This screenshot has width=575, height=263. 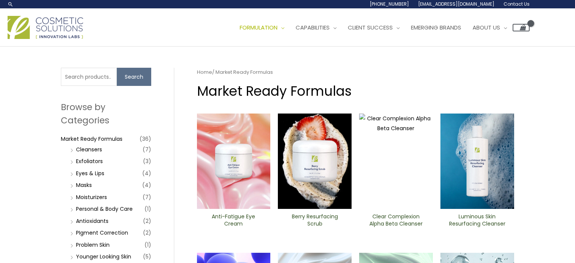 I want to click on input: Search products…, so click(x=89, y=77).